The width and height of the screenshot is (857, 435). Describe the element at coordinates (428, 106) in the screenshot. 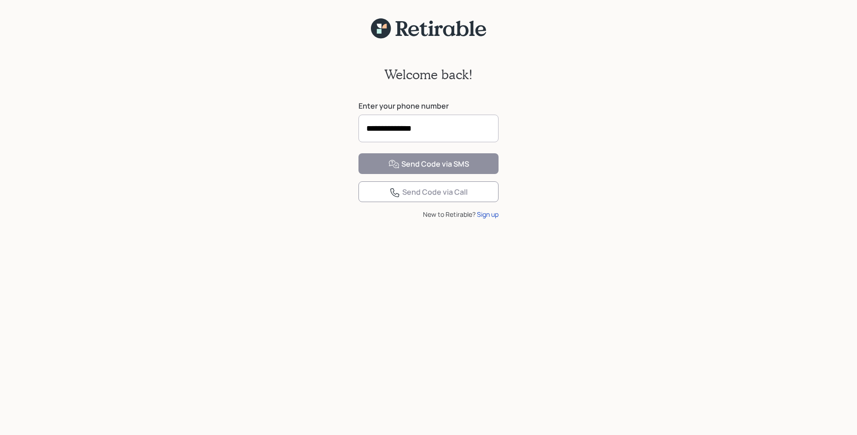

I see `label: Enter your phone number` at that location.